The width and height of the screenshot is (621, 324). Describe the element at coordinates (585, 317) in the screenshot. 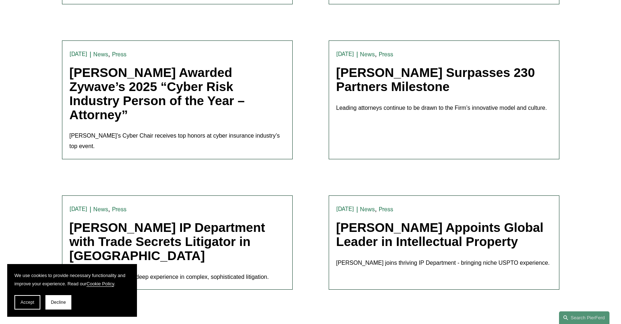

I see `a: Search this site` at that location.